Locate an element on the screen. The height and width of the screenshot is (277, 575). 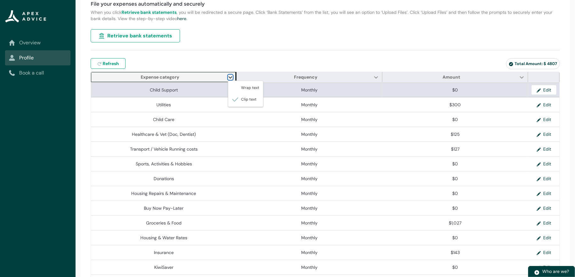
lightning-base-formatted-text: Child Support is located at coordinates (164, 90).